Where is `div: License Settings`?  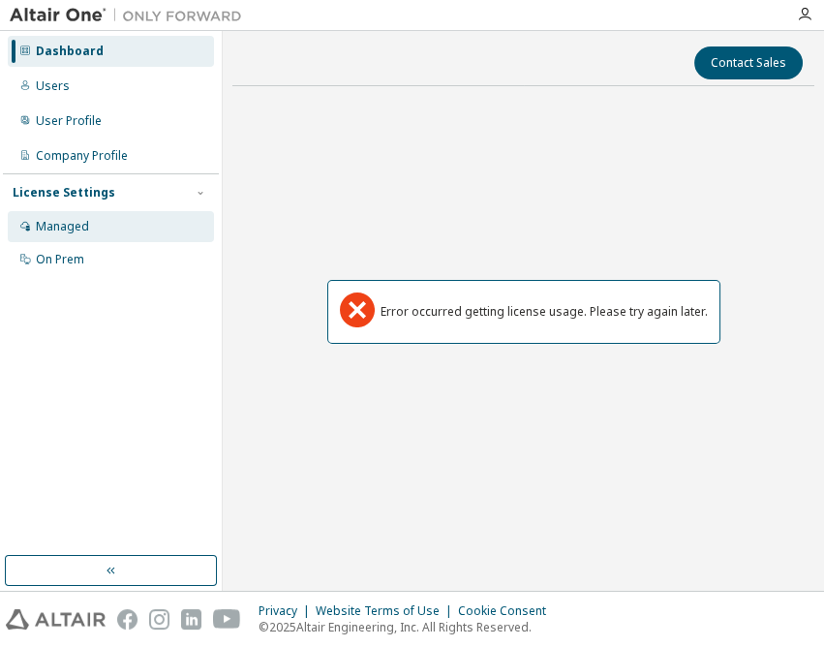 div: License Settings is located at coordinates (64, 193).